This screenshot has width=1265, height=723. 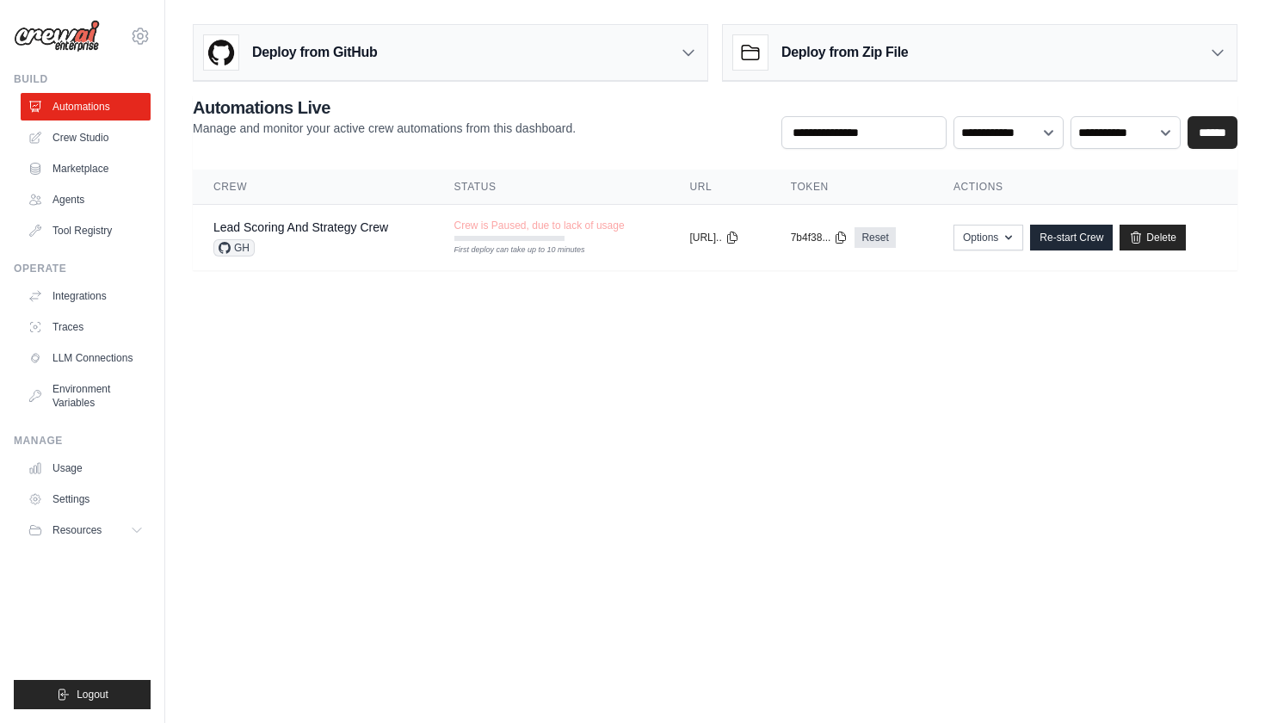 What do you see at coordinates (85, 358) in the screenshot?
I see `a: LLM Connections` at bounding box center [85, 358].